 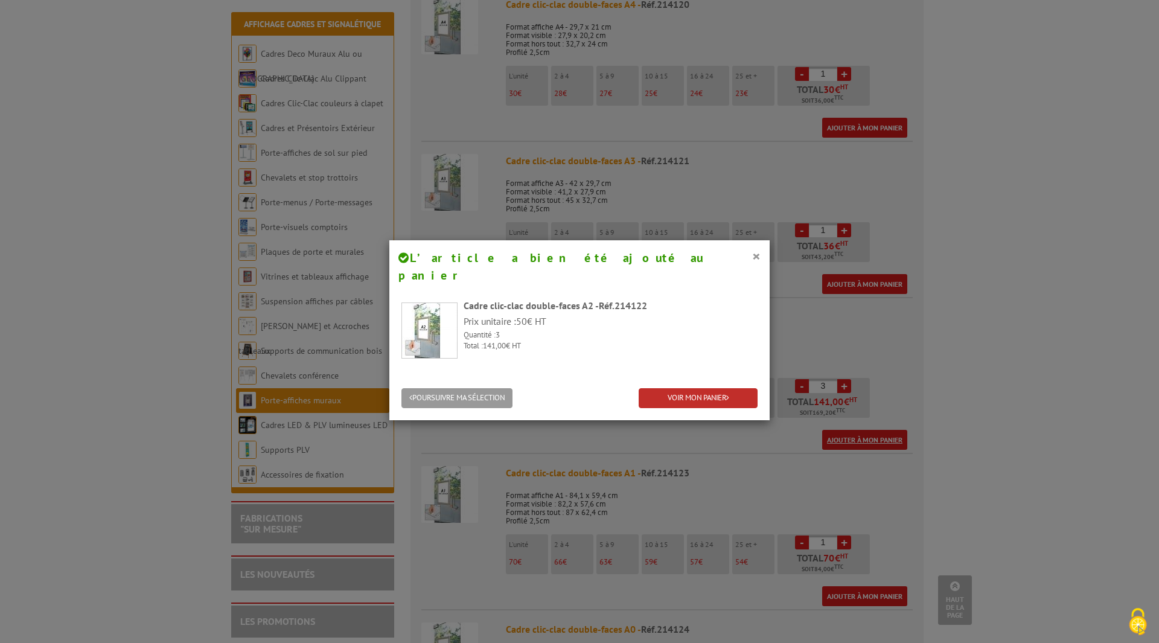 What do you see at coordinates (521, 321) in the screenshot?
I see `span: 50` at bounding box center [521, 321].